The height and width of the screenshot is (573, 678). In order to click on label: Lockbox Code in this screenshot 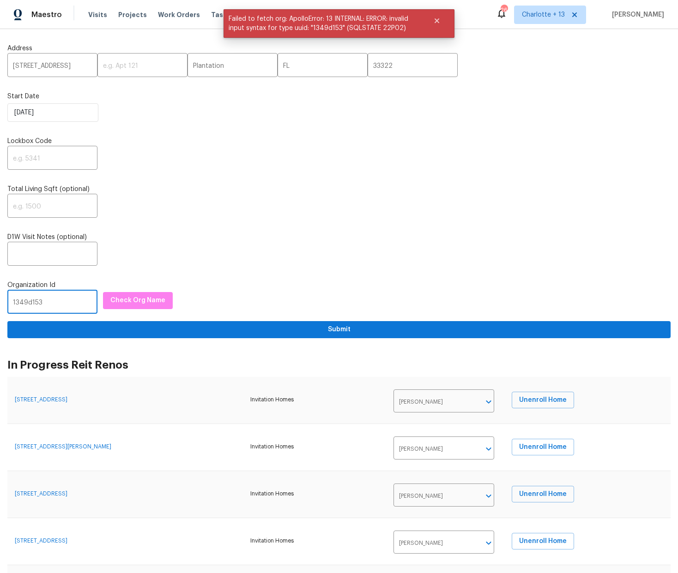, I will do `click(339, 141)`.